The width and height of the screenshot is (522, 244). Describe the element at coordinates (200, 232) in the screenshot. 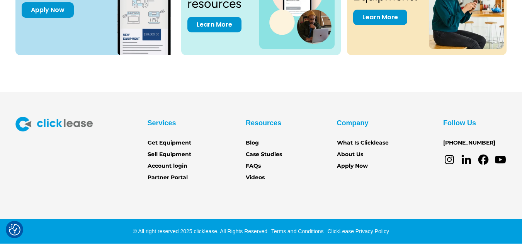

I see `div: © All right reserved 2025 clicklease. All Rights Reserved` at that location.